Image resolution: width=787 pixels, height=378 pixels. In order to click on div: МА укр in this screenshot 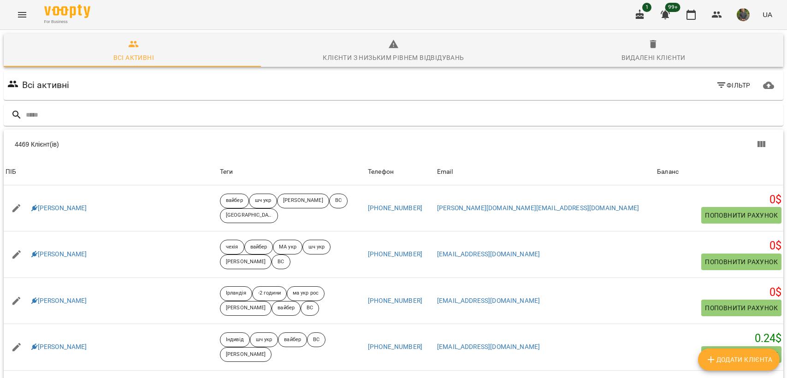, I will do `click(288, 247)`.